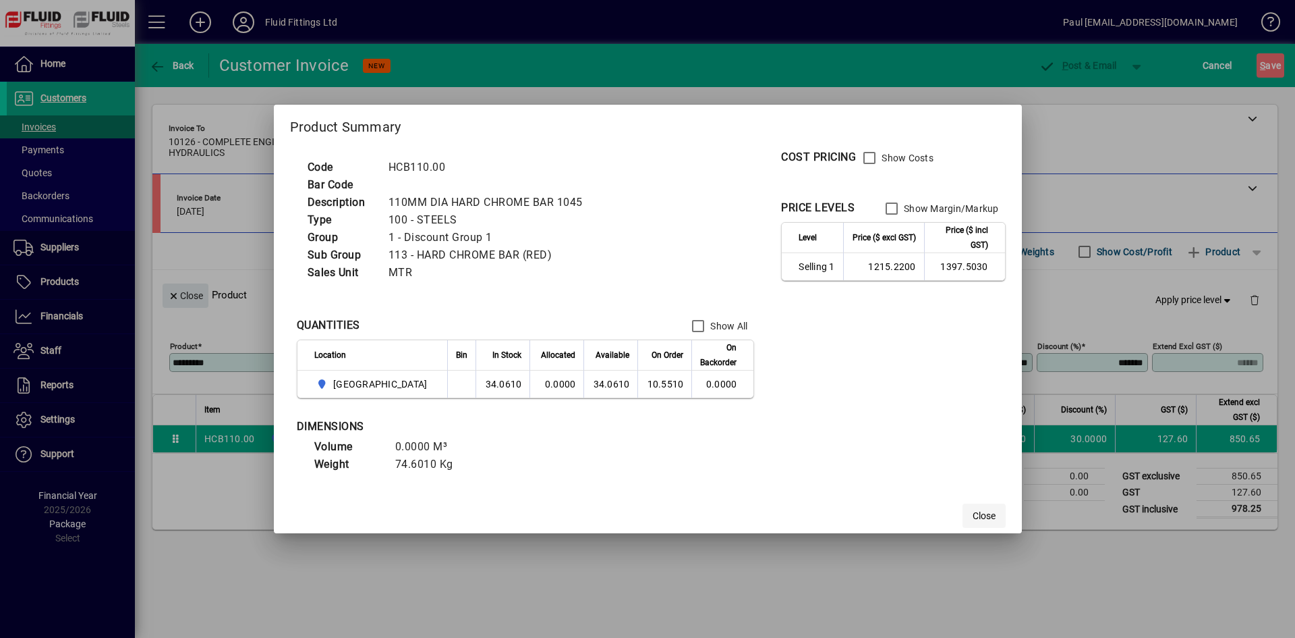  Describe the element at coordinates (816, 267) in the screenshot. I see `span: Selling 1` at that location.